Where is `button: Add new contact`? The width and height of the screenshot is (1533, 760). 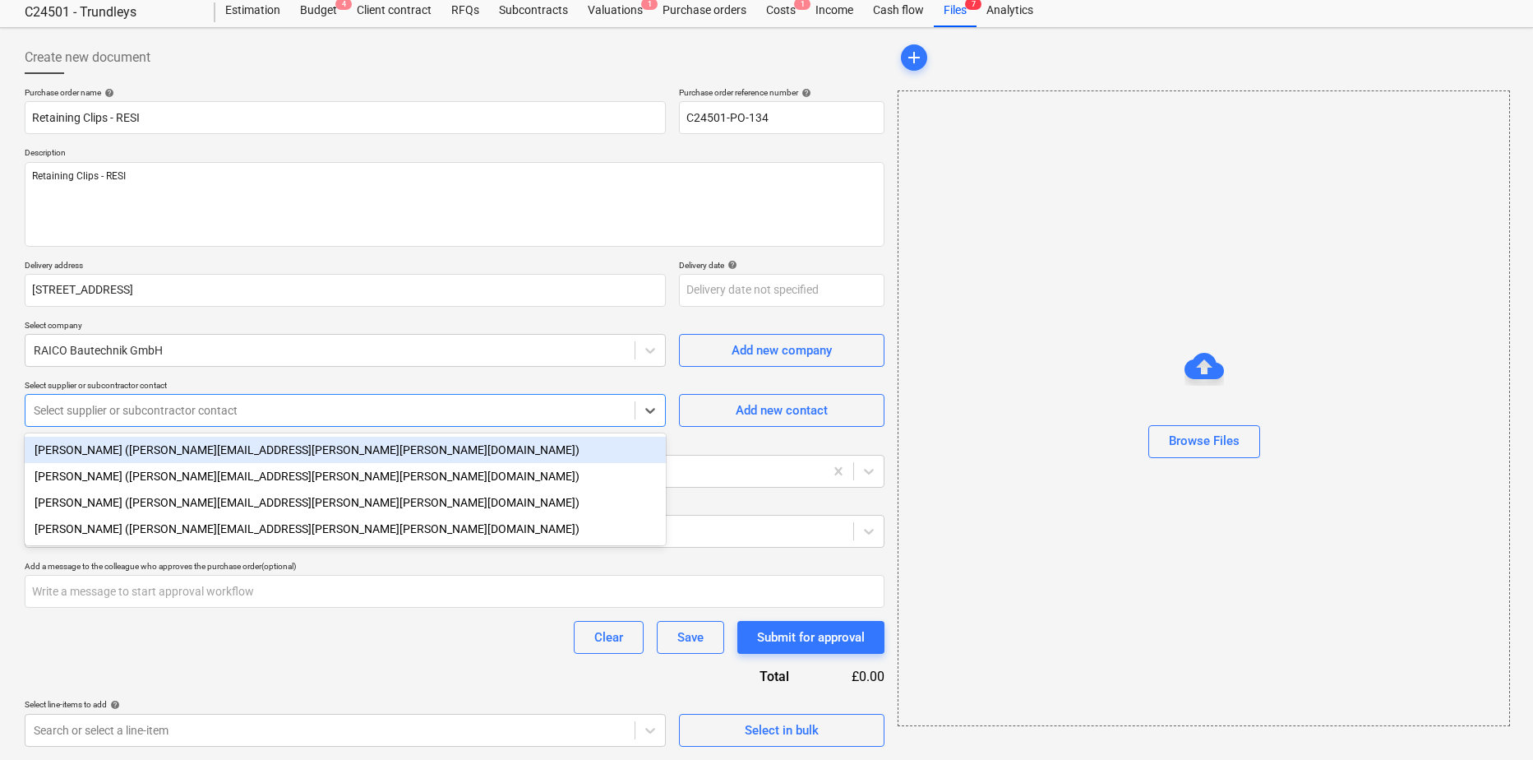
button: Add new contact is located at coordinates (782, 410).